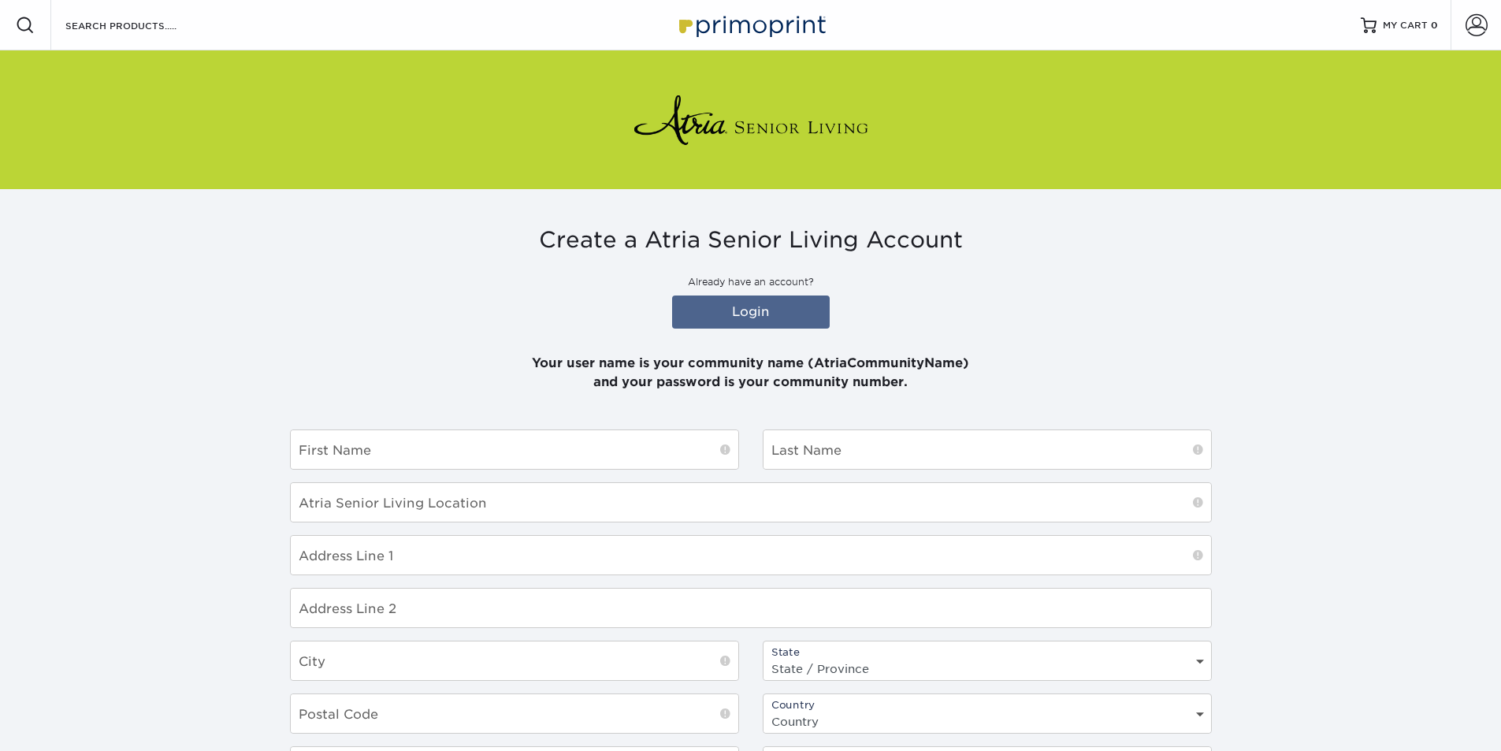 This screenshot has width=1501, height=751. What do you see at coordinates (751, 24) in the screenshot?
I see `img: Primoprint` at bounding box center [751, 24].